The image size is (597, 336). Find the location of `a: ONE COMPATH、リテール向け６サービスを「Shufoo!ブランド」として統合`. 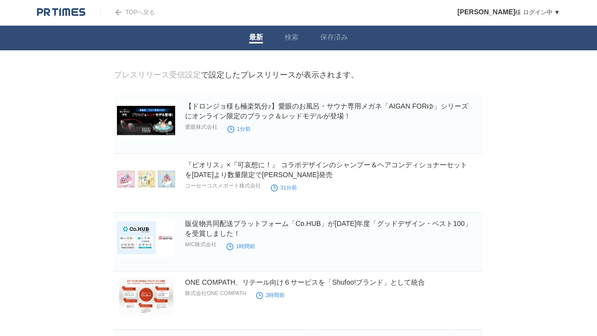

a: ONE COMPATH、リテール向け６サービスを「Shufoo!ブランド」として統合 is located at coordinates (305, 282).